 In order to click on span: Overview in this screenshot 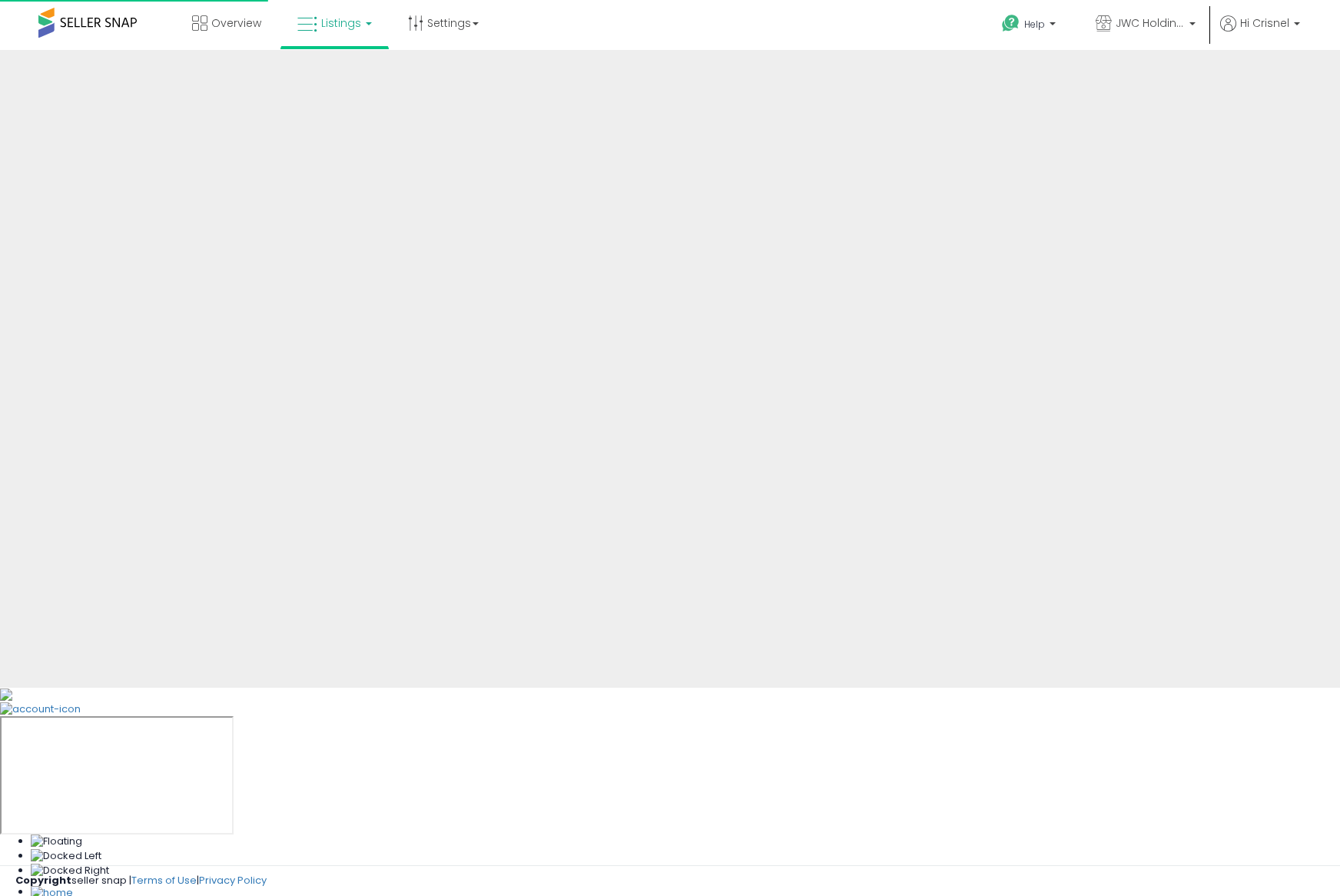, I will do `click(236, 23)`.